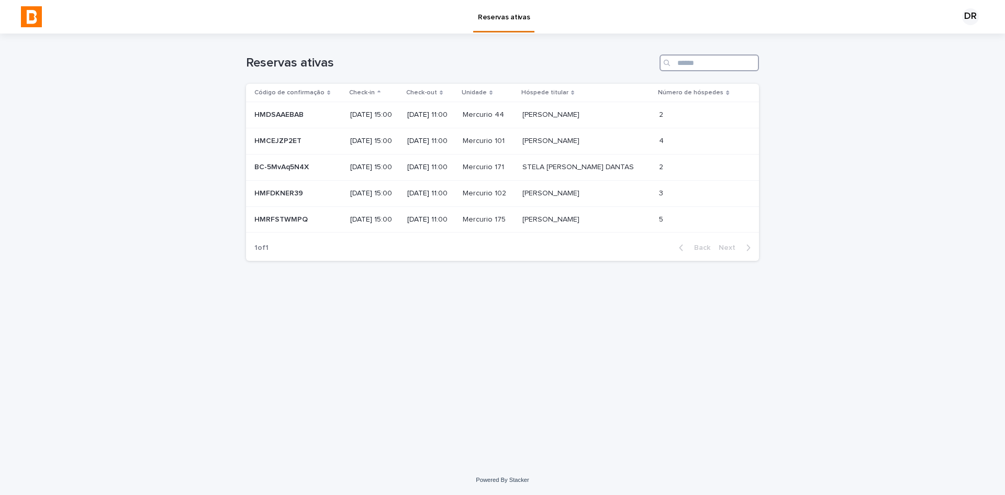 The image size is (1005, 495). I want to click on p: Mercurio 102, so click(485, 192).